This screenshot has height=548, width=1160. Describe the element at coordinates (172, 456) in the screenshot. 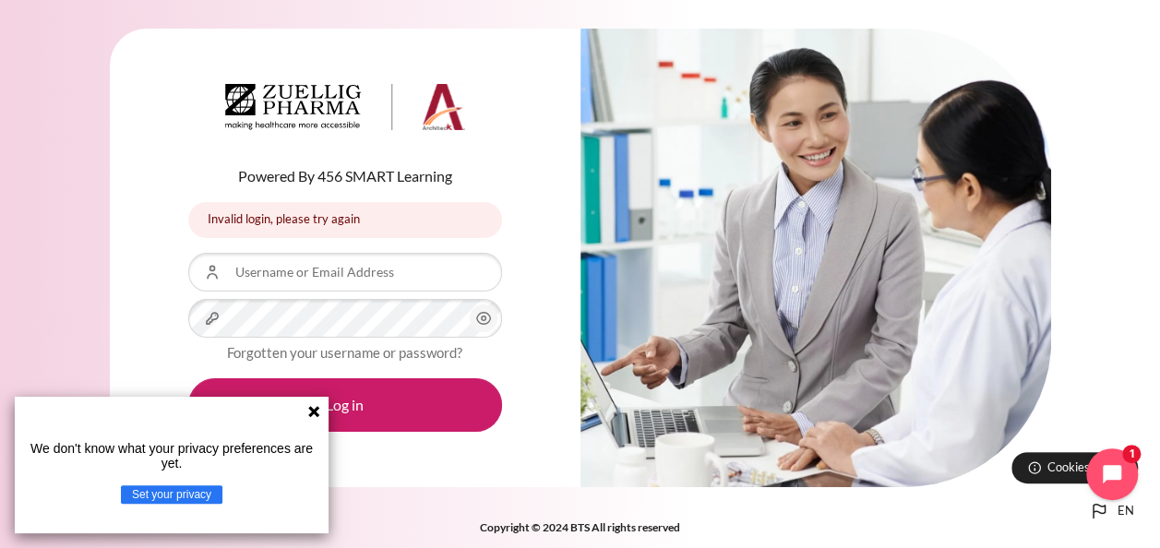

I see `p: We don't know what your privacy preferences are yet.` at that location.